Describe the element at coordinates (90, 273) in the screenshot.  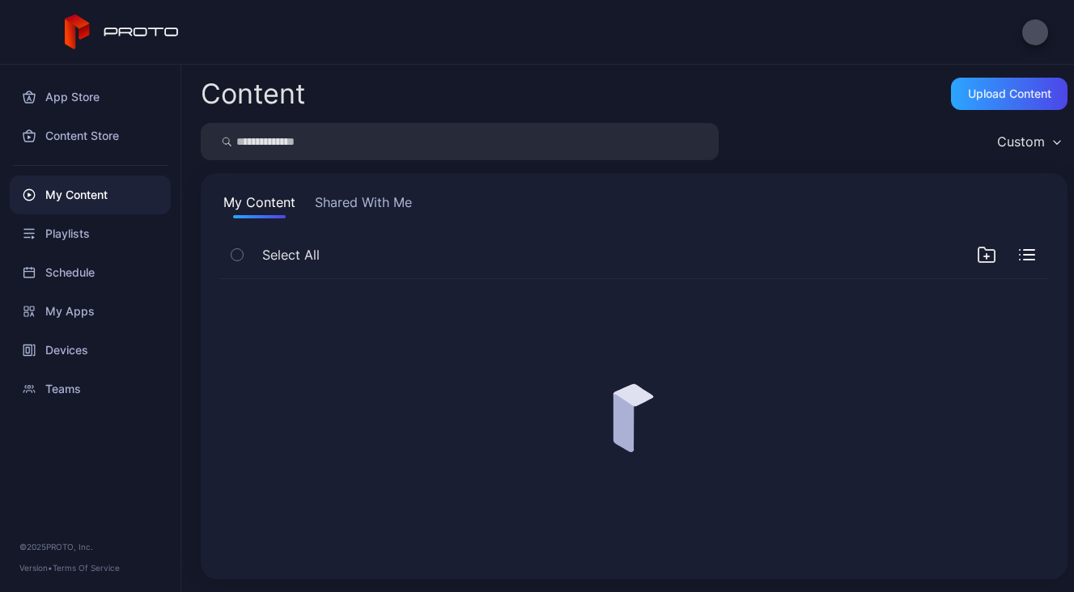
I see `a: Schedule` at that location.